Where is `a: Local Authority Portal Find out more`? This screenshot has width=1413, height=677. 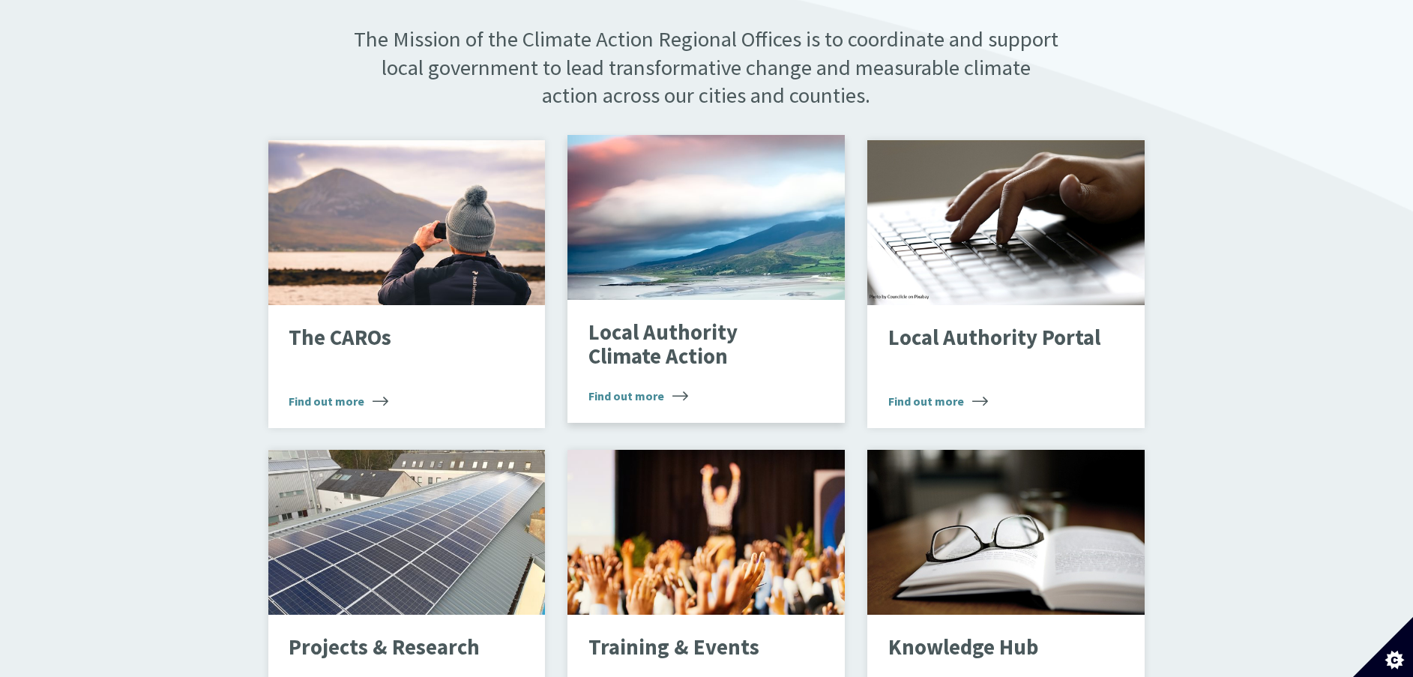
a: Local Authority Portal Find out more is located at coordinates (1006, 284).